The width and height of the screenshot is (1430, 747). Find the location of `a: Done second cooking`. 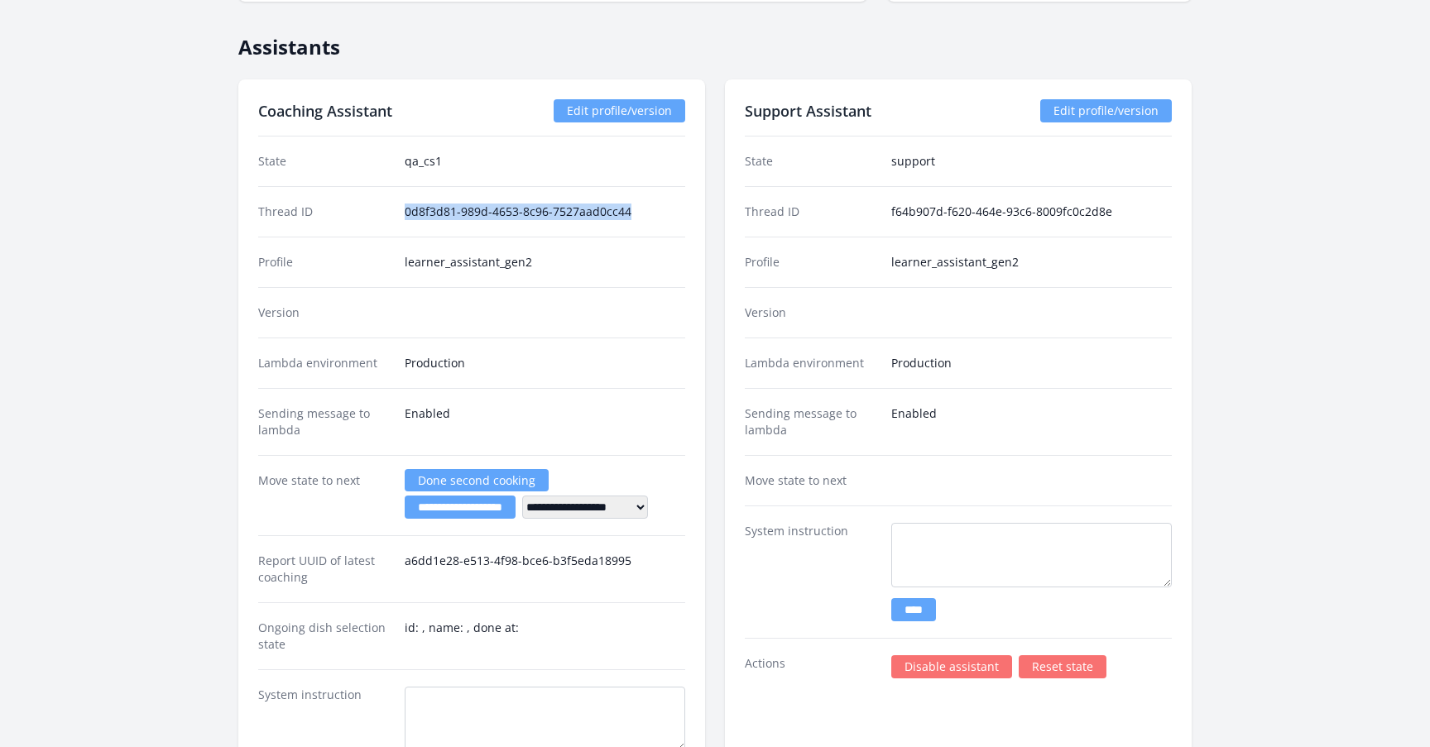

a: Done second cooking is located at coordinates (477, 480).